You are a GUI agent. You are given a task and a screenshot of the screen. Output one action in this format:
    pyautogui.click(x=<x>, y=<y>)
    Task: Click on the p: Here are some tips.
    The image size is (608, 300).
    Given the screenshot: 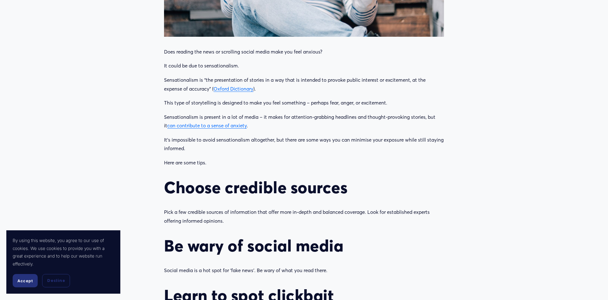 What is the action you would take?
    pyautogui.click(x=304, y=163)
    